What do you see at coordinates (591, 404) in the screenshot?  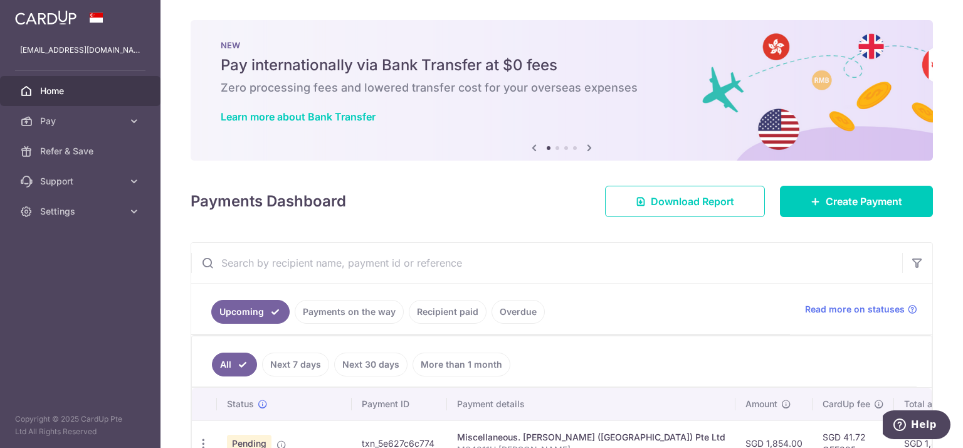 I see `th: Payment details` at bounding box center [591, 404].